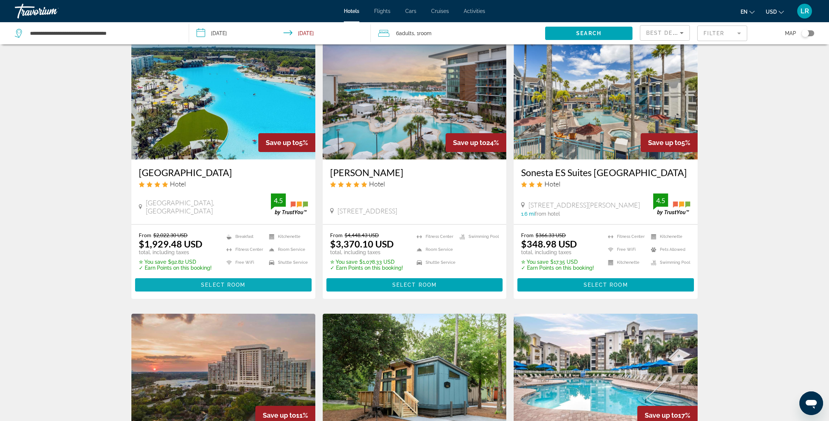  I want to click on mat-select: Sort by, so click(665, 33).